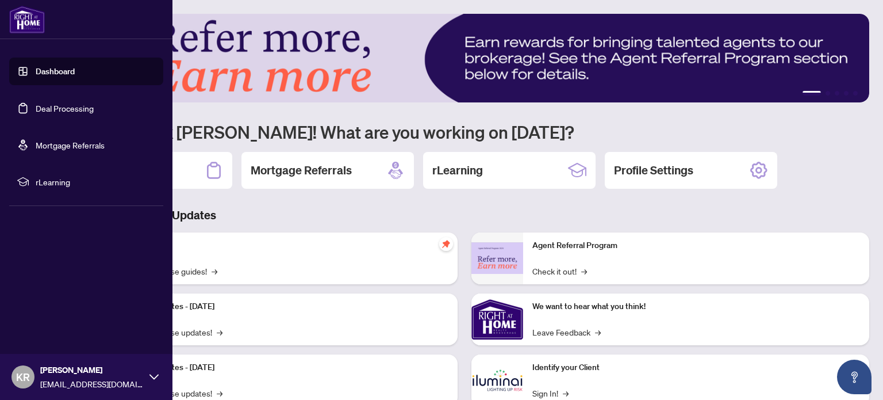 The width and height of the screenshot is (883, 400). I want to click on a: Leave Feedback→, so click(566, 332).